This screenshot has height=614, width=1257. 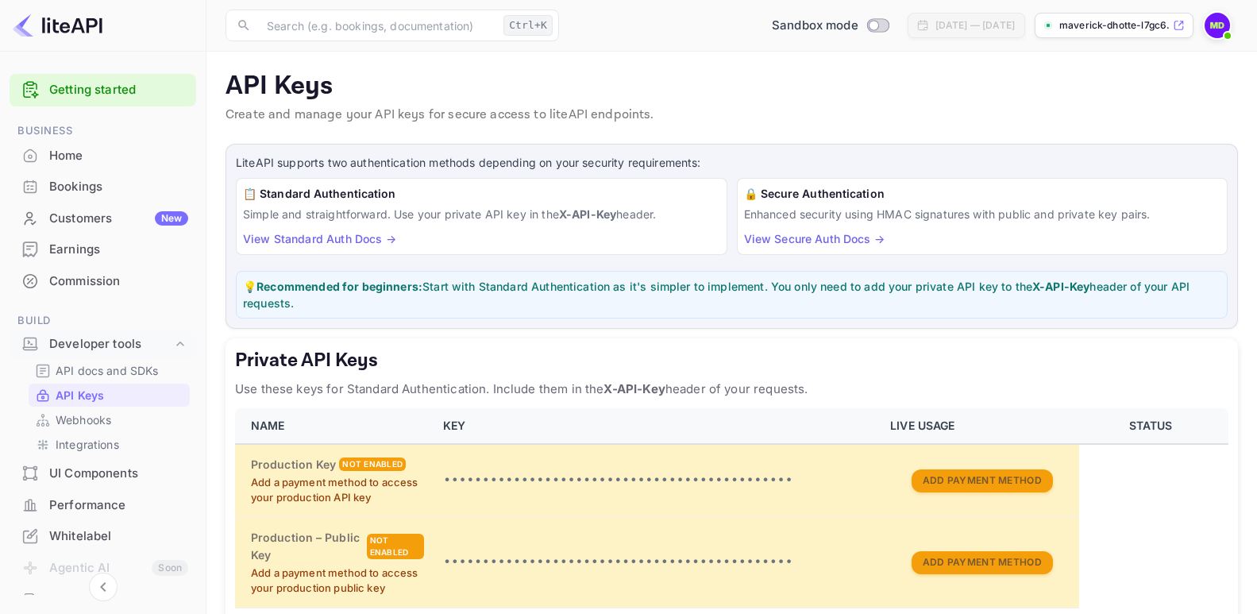 I want to click on a: Commission, so click(x=102, y=280).